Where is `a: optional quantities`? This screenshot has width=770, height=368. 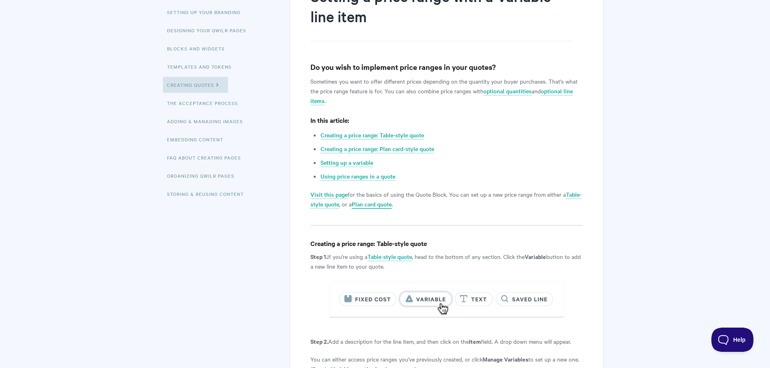 a: optional quantities is located at coordinates (507, 91).